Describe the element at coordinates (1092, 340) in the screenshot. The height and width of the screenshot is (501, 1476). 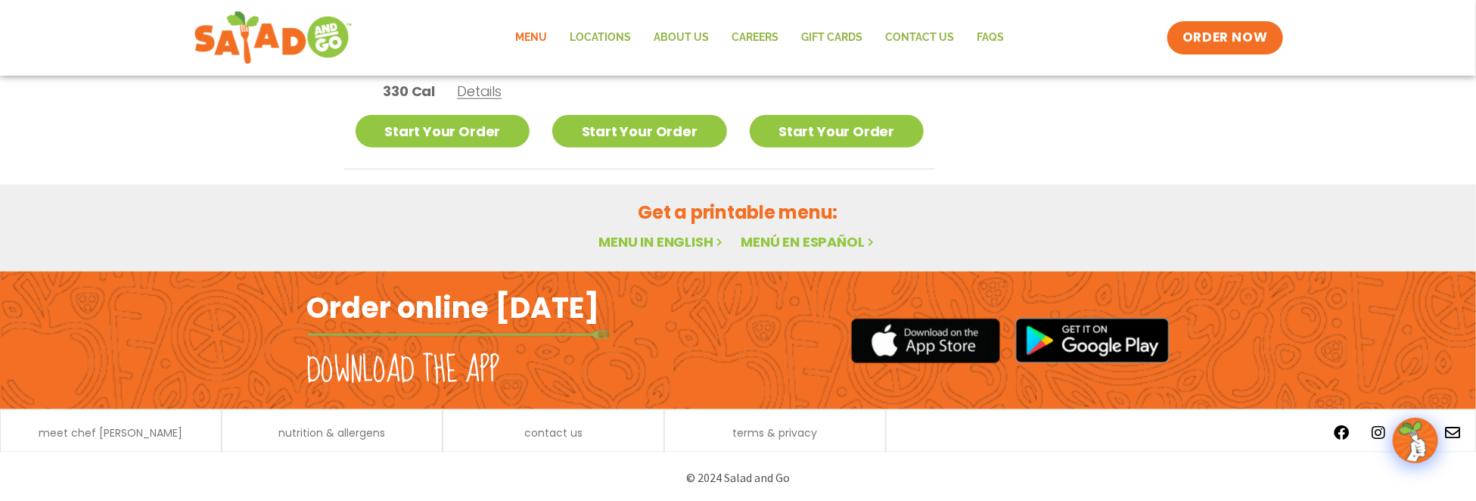
I see `img: google_play` at that location.